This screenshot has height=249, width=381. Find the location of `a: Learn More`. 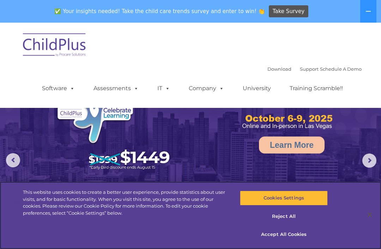

a: Learn More is located at coordinates (292, 145).